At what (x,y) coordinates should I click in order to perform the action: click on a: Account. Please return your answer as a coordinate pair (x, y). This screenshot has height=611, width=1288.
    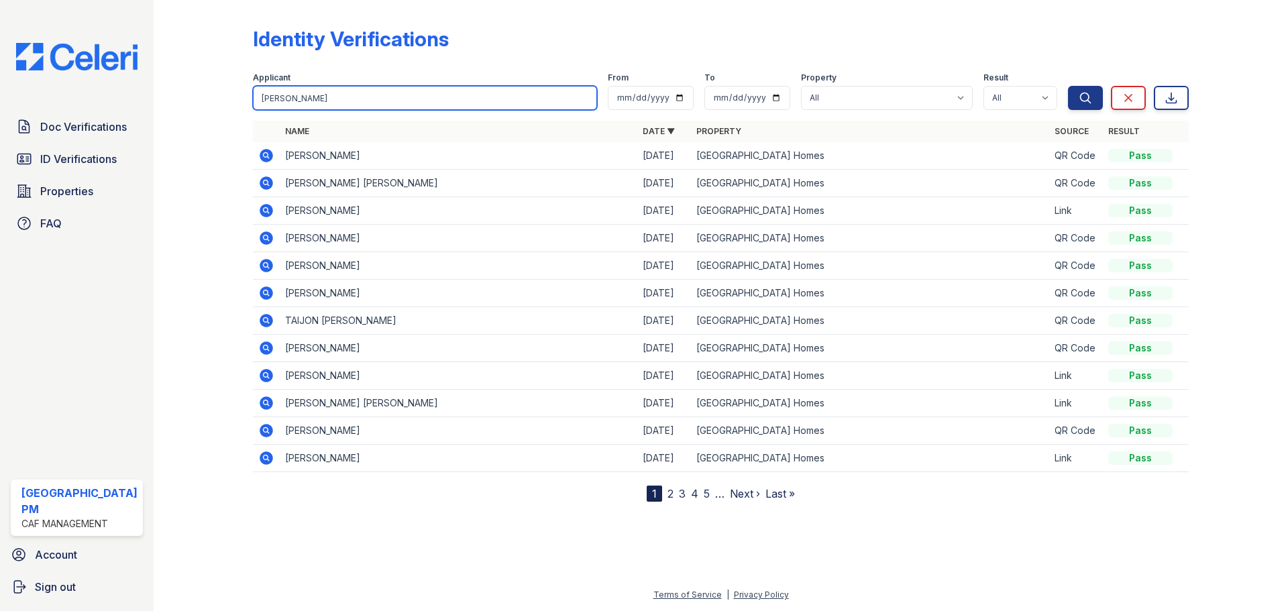
    Looking at the image, I should click on (76, 555).